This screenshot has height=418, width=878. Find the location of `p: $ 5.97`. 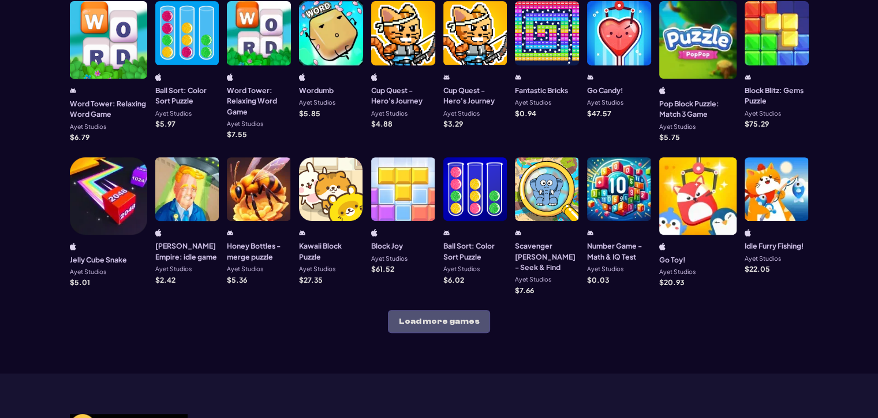

p: $ 5.97 is located at coordinates (165, 124).